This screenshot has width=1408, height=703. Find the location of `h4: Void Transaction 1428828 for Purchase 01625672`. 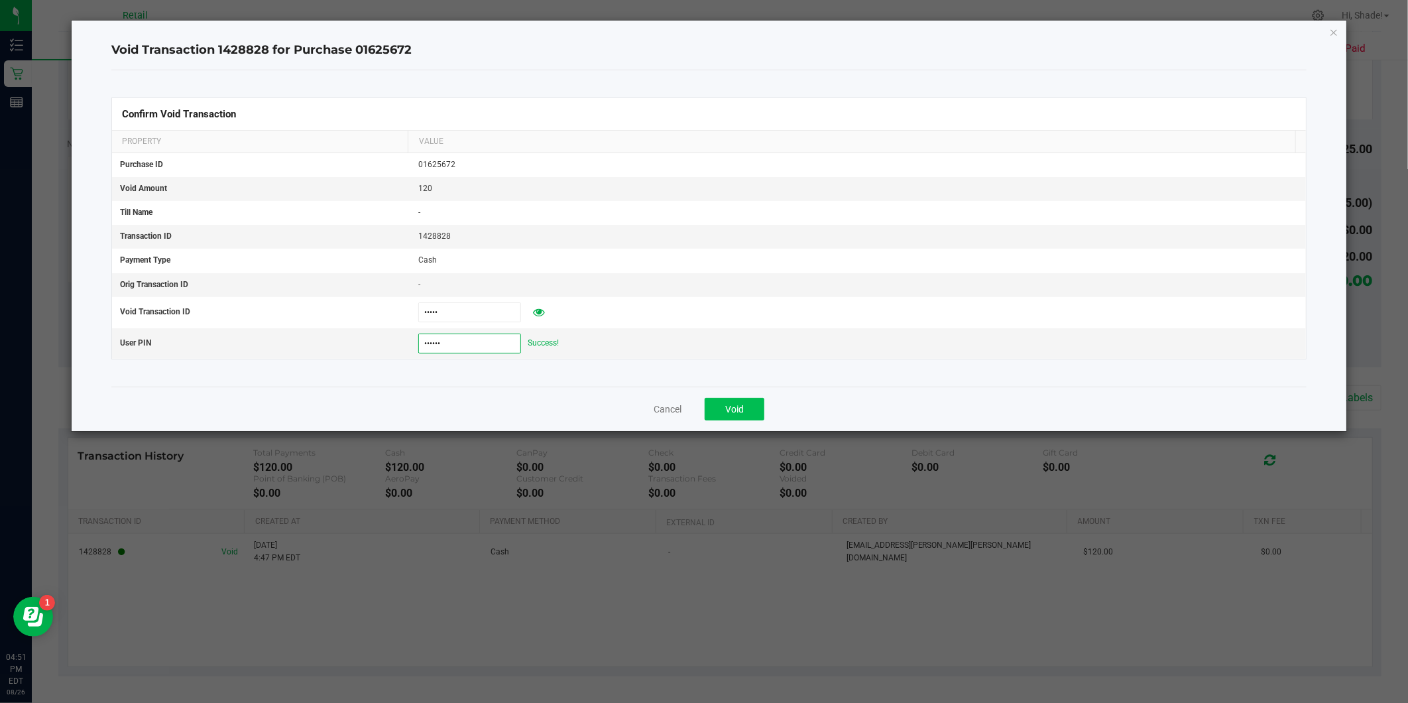

h4: Void Transaction 1428828 for Purchase 01625672 is located at coordinates (709, 50).